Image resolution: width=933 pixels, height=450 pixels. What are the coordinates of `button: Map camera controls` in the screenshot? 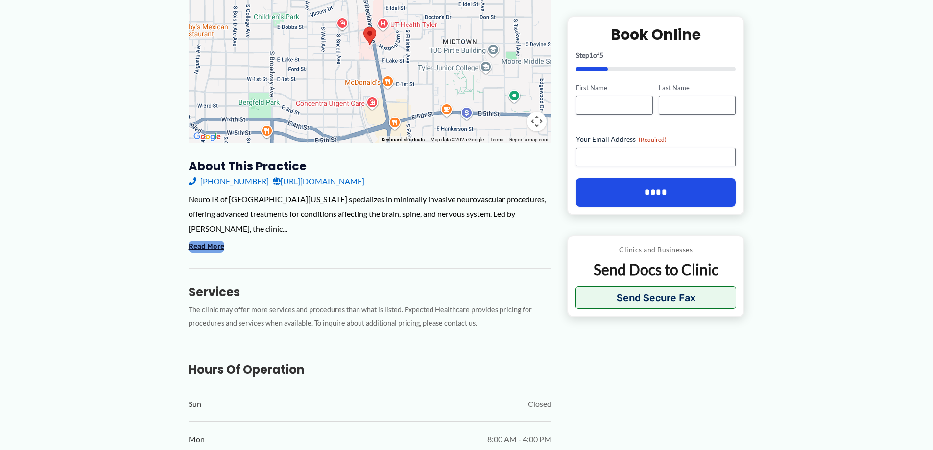 It's located at (537, 121).